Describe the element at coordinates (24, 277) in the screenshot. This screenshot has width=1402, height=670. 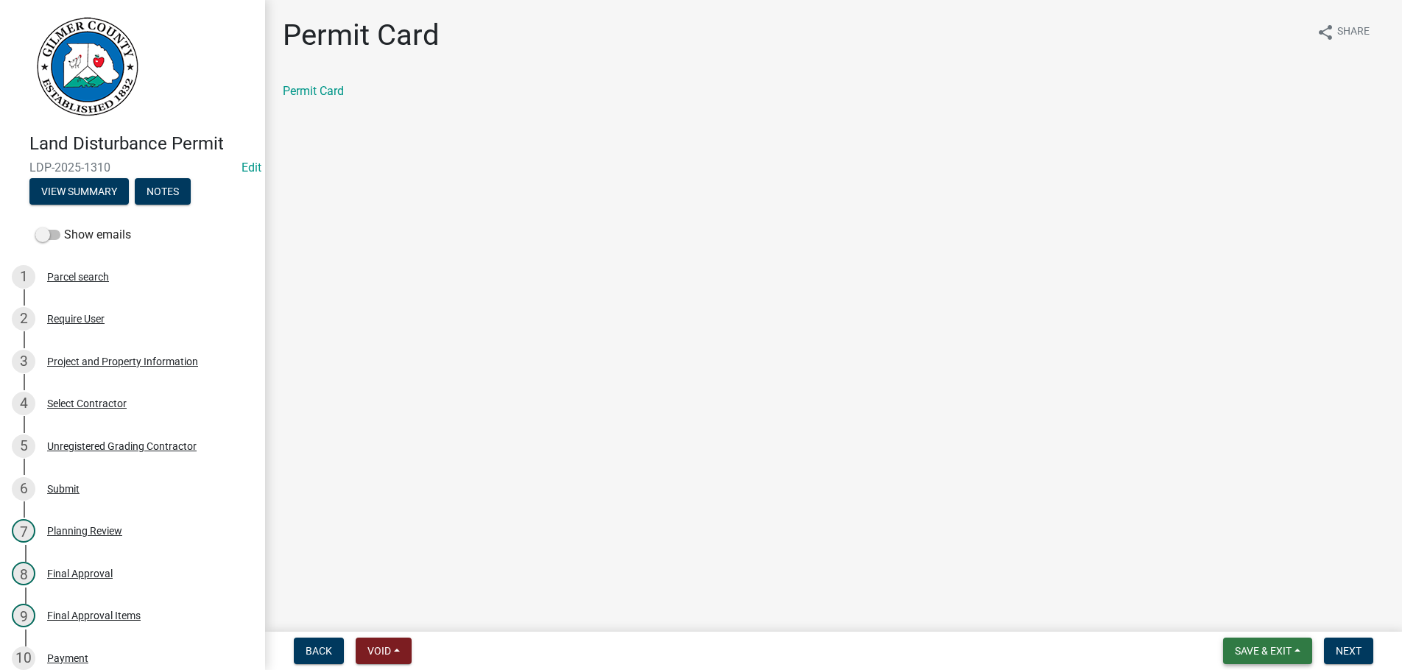
I see `div: 1` at that location.